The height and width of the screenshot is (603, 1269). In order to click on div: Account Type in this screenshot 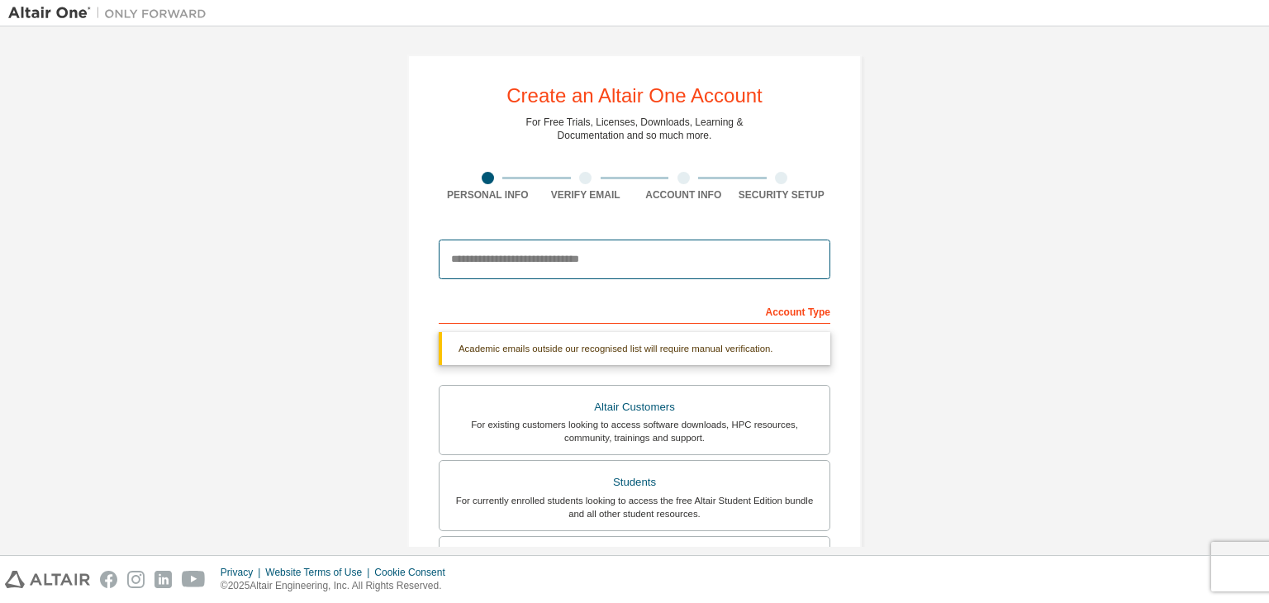, I will do `click(635, 311)`.